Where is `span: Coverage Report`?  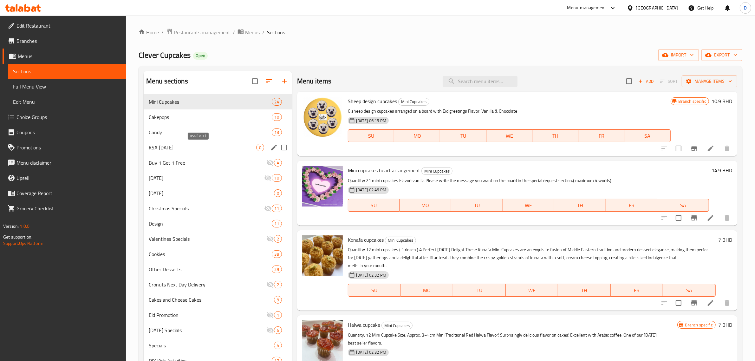
span: Coverage Report is located at coordinates (69, 193).